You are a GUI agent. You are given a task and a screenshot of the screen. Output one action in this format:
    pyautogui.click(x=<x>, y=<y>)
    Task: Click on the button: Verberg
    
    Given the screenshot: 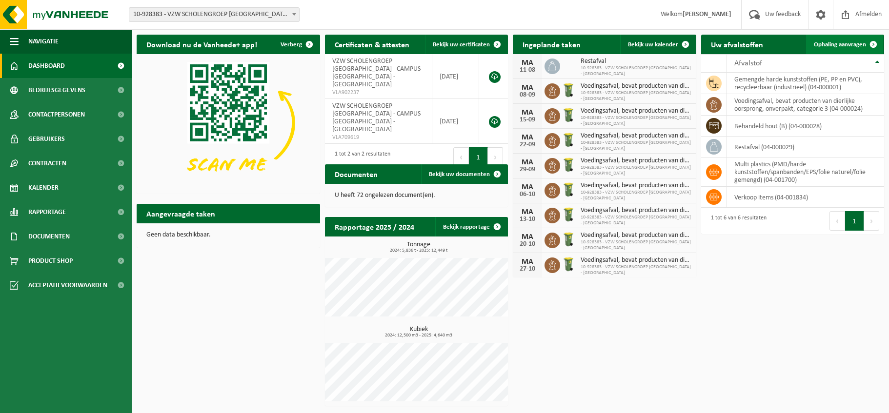 What is the action you would take?
    pyautogui.click(x=296, y=44)
    